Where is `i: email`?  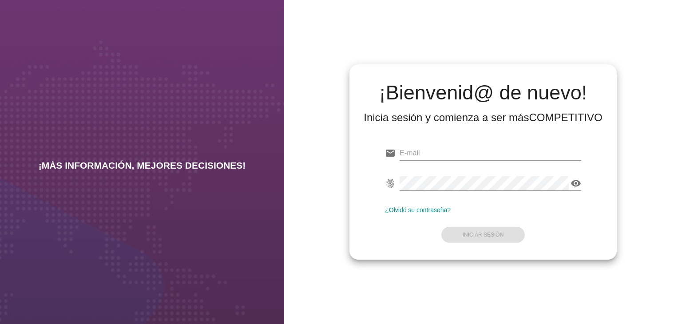 i: email is located at coordinates (391, 153).